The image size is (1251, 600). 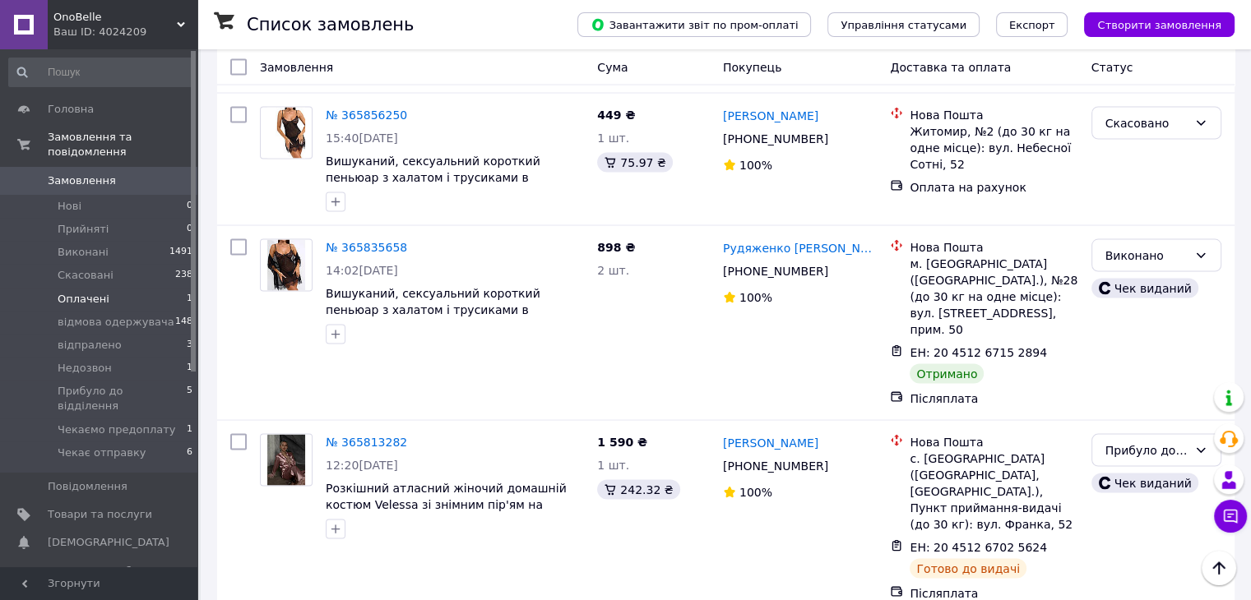 What do you see at coordinates (117, 430) in the screenshot?
I see `span: Чекаємо предоплату` at bounding box center [117, 430].